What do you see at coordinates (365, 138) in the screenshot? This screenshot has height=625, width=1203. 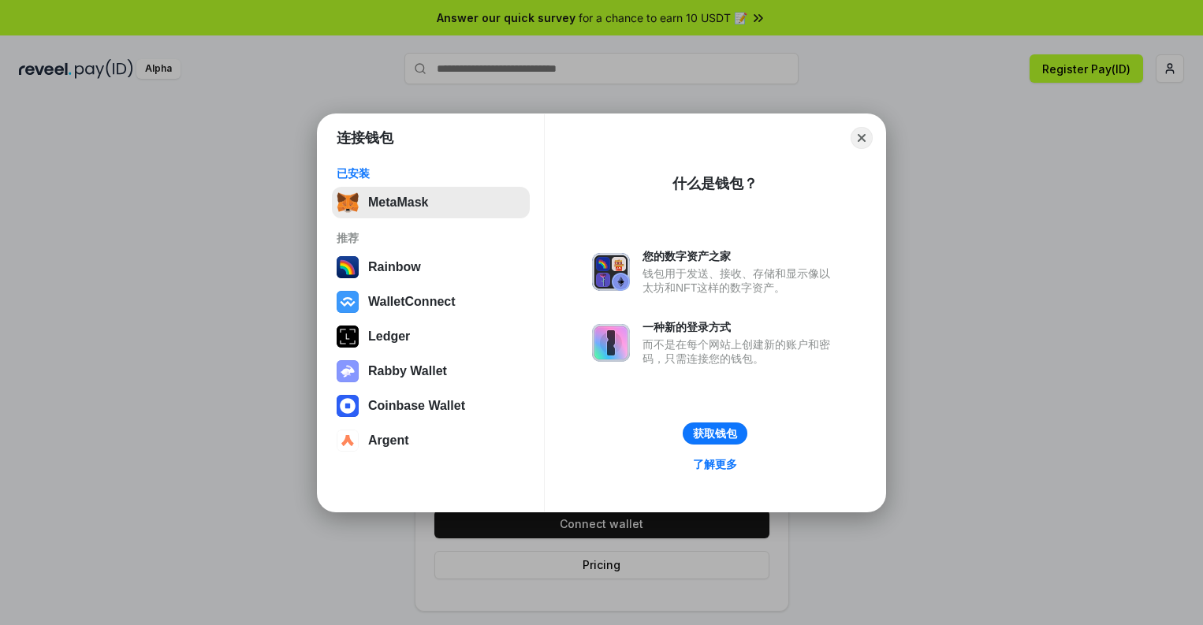 I see `h1: 连接钱包` at bounding box center [365, 138].